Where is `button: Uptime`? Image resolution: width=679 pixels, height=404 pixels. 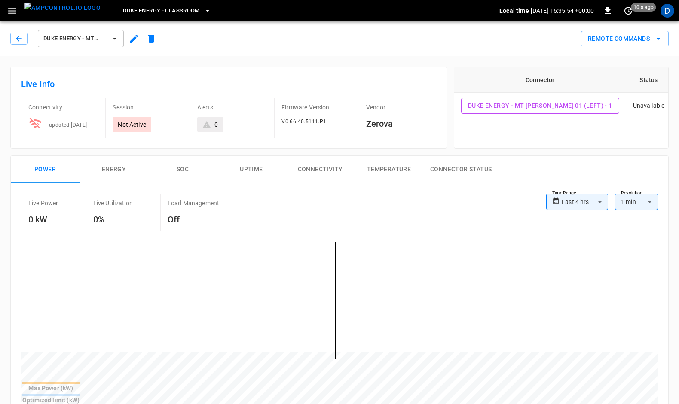
button: Uptime is located at coordinates (251, 170).